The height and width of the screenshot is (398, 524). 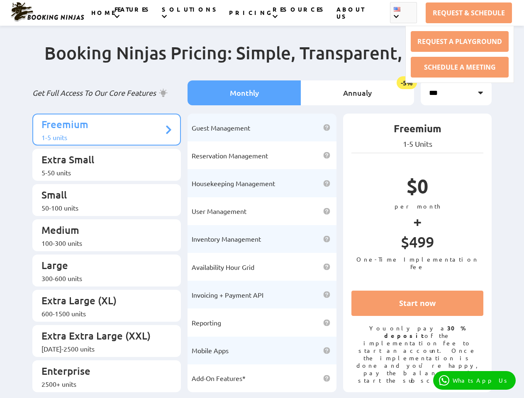 What do you see at coordinates (417, 263) in the screenshot?
I see `p: One-Time Implementation Fee` at bounding box center [417, 263].